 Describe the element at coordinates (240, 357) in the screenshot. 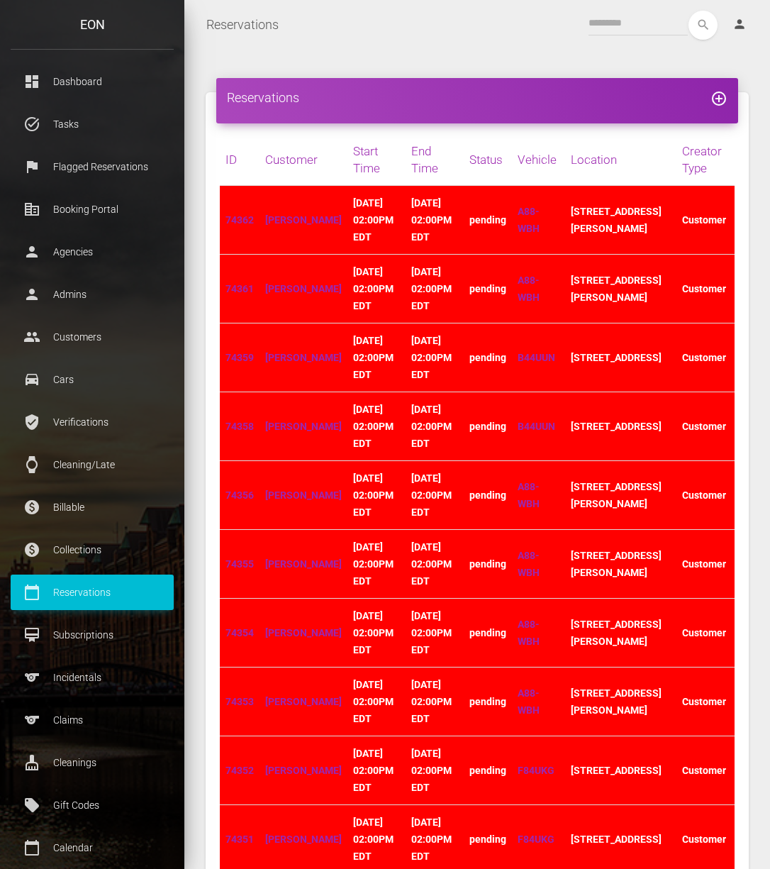

I see `a: 74359` at that location.